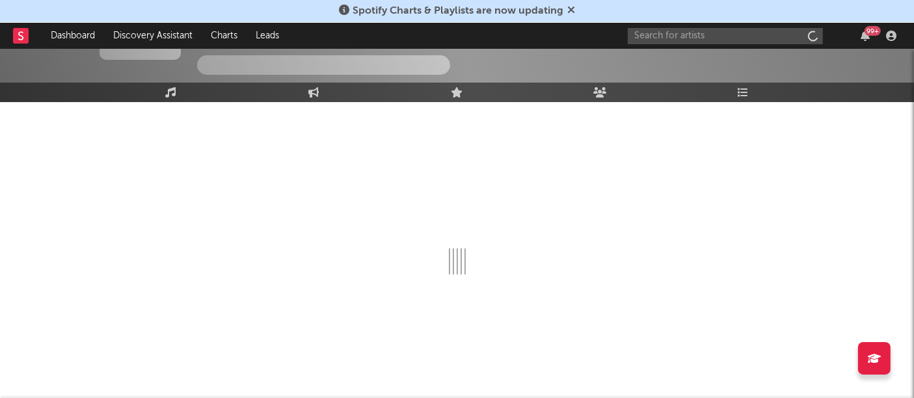 The height and width of the screenshot is (398, 914). Describe the element at coordinates (153, 36) in the screenshot. I see `a: Discovery Assistant` at that location.